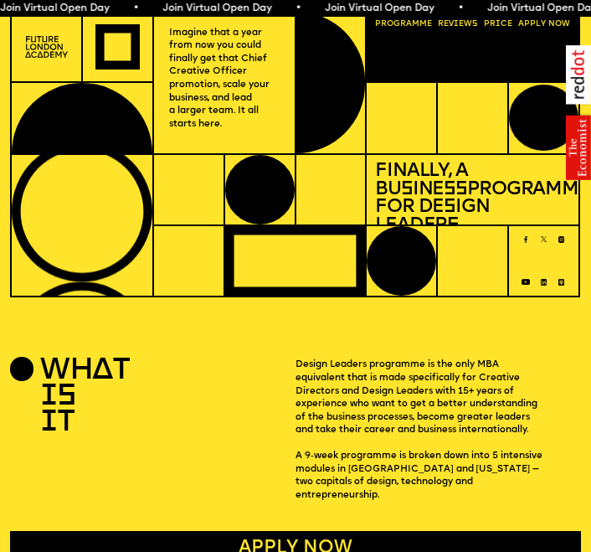  What do you see at coordinates (409, 23) in the screenshot?
I see `span: a` at bounding box center [409, 23].